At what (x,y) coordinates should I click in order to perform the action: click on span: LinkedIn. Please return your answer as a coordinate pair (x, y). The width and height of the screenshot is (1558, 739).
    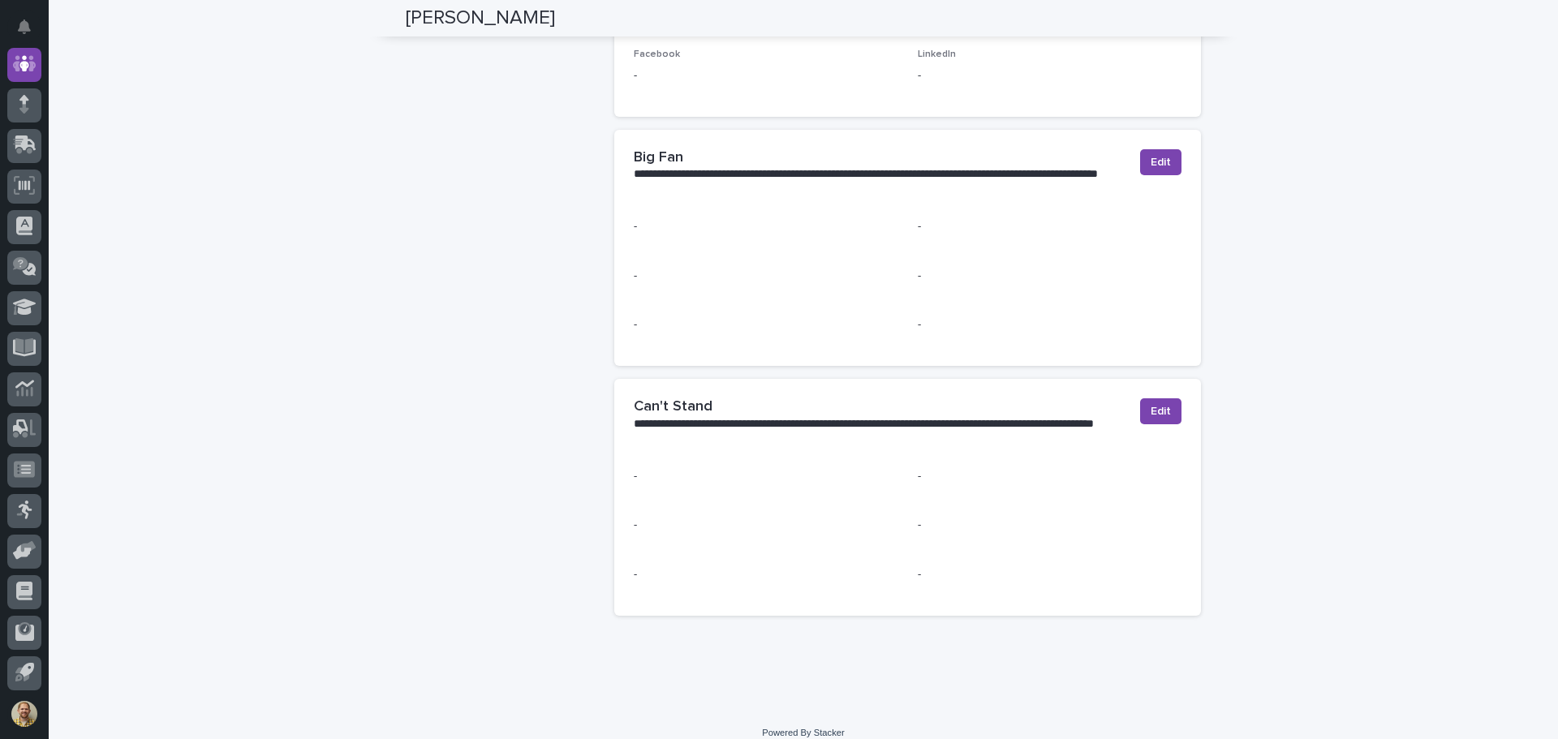
    Looking at the image, I should click on (936, 54).